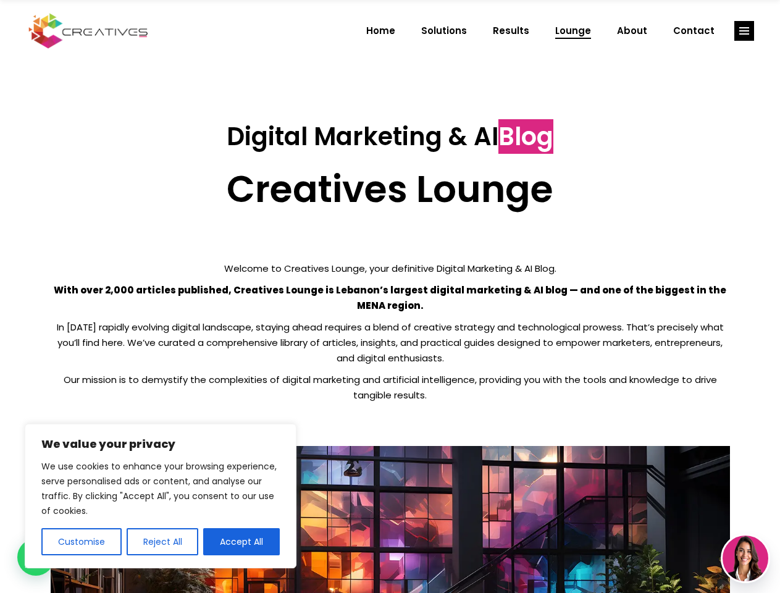 This screenshot has width=780, height=593. I want to click on div: WhatsApp contact, so click(36, 557).